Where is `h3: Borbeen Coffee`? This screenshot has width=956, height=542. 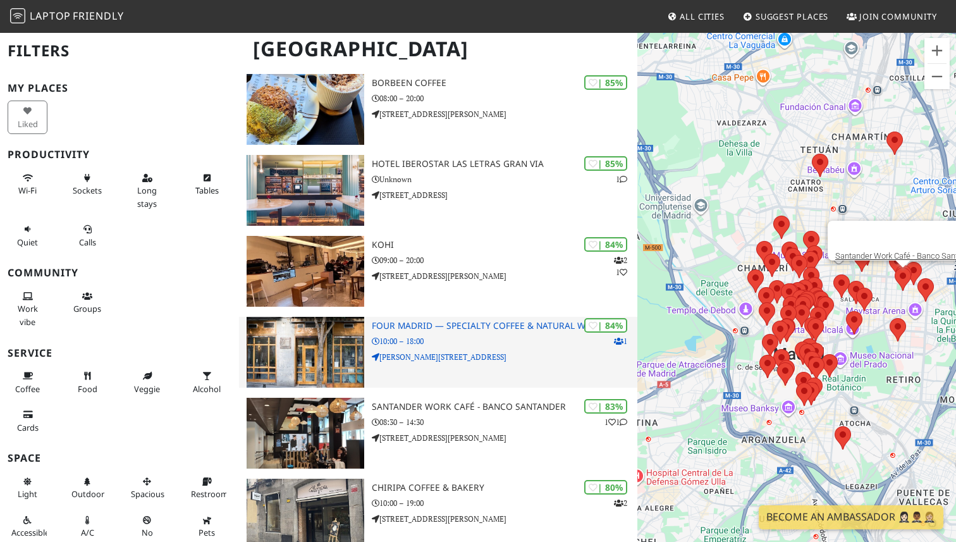 h3: Borbeen Coffee is located at coordinates (504, 83).